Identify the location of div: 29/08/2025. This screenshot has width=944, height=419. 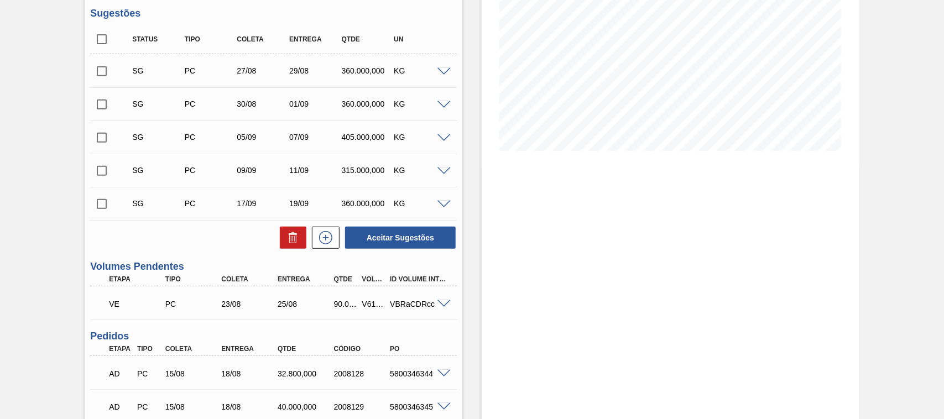
(315, 71).